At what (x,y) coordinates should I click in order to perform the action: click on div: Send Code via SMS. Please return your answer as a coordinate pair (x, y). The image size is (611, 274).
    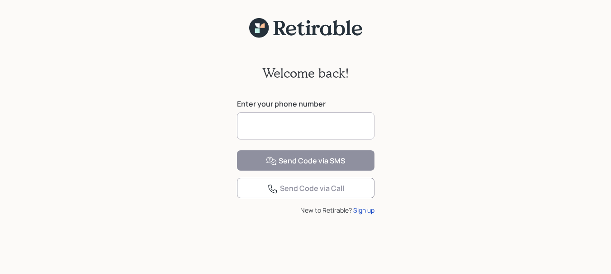
    Looking at the image, I should click on (305, 161).